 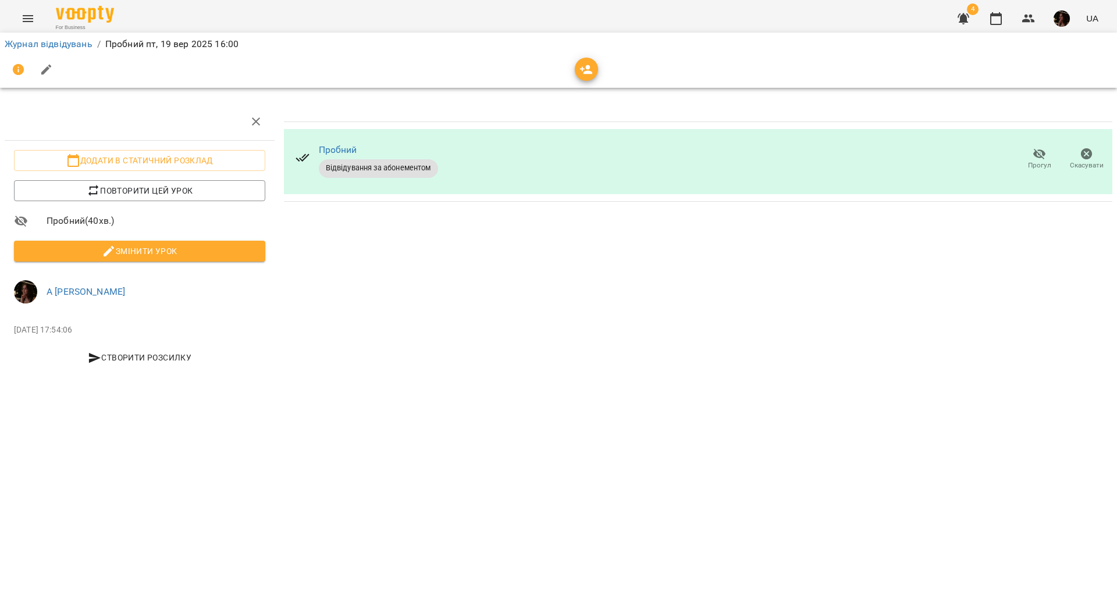 I want to click on span: 4, so click(x=973, y=9).